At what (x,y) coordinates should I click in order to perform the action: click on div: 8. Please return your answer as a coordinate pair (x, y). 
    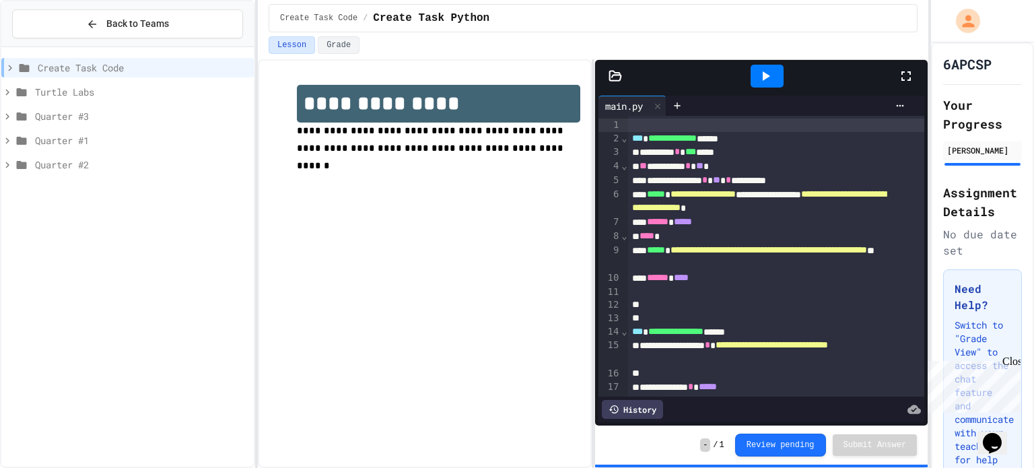
    Looking at the image, I should click on (609, 236).